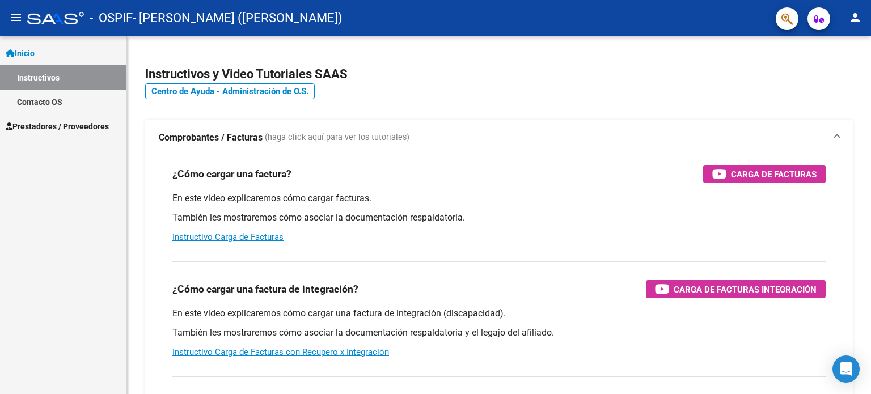 The width and height of the screenshot is (871, 394). What do you see at coordinates (281, 352) in the screenshot?
I see `a: Instructivo Carga de Facturas con Recupero x Integración` at bounding box center [281, 352].